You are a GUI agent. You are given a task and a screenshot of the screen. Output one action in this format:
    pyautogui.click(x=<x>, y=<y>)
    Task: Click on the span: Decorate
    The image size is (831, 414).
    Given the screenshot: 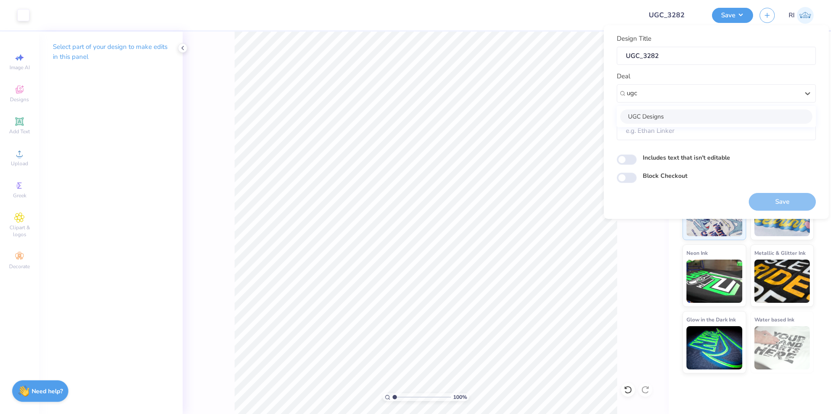 What is the action you would take?
    pyautogui.click(x=19, y=267)
    